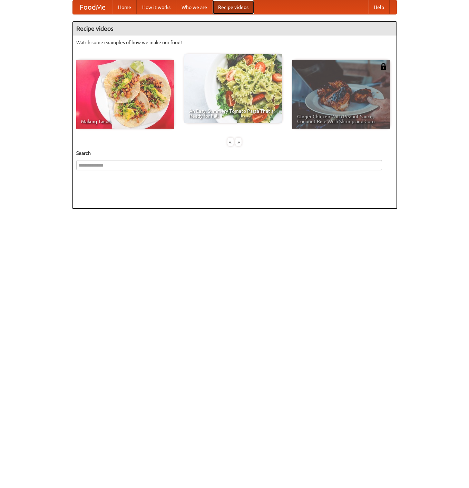  Describe the element at coordinates (233, 89) in the screenshot. I see `a: An Easy, Summery Tomato Pasta That's Ready for Fall` at that location.